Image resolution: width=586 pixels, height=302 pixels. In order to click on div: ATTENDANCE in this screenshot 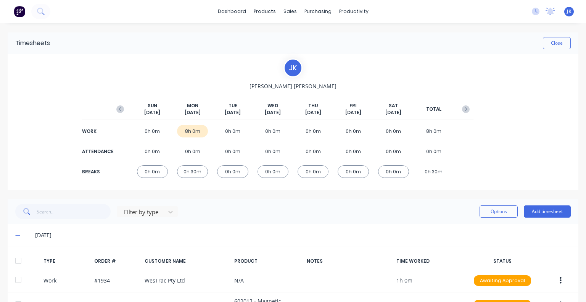, I will do `click(97, 151)`.